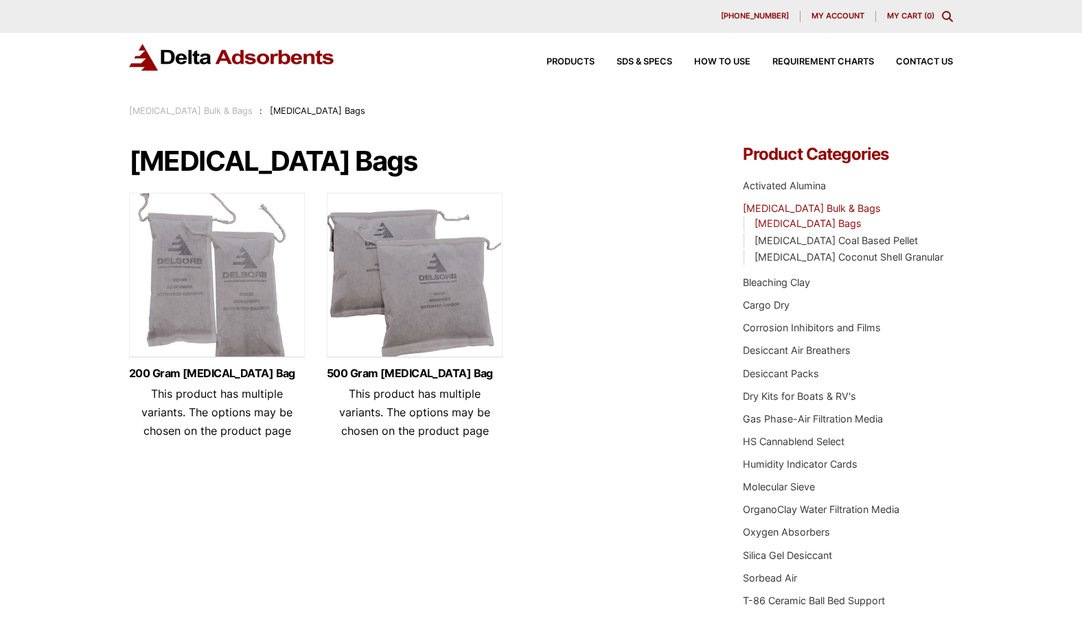  Describe the element at coordinates (570, 62) in the screenshot. I see `span: Products` at that location.